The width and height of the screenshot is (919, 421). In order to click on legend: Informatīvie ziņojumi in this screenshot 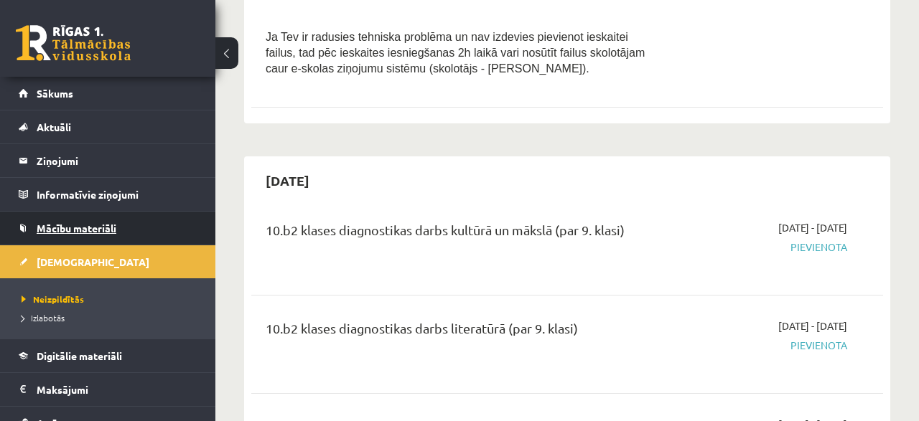, I will do `click(117, 194)`.